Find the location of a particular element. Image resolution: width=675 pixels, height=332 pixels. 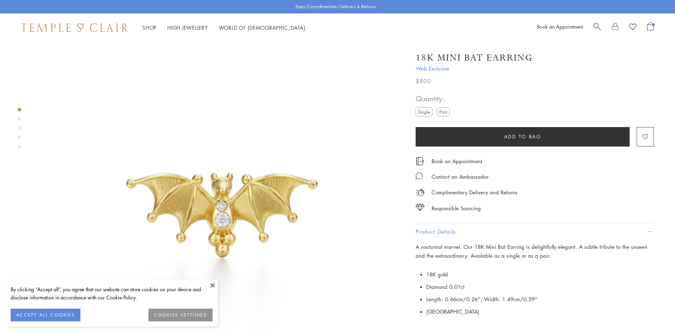

span: $800 is located at coordinates (423, 81).